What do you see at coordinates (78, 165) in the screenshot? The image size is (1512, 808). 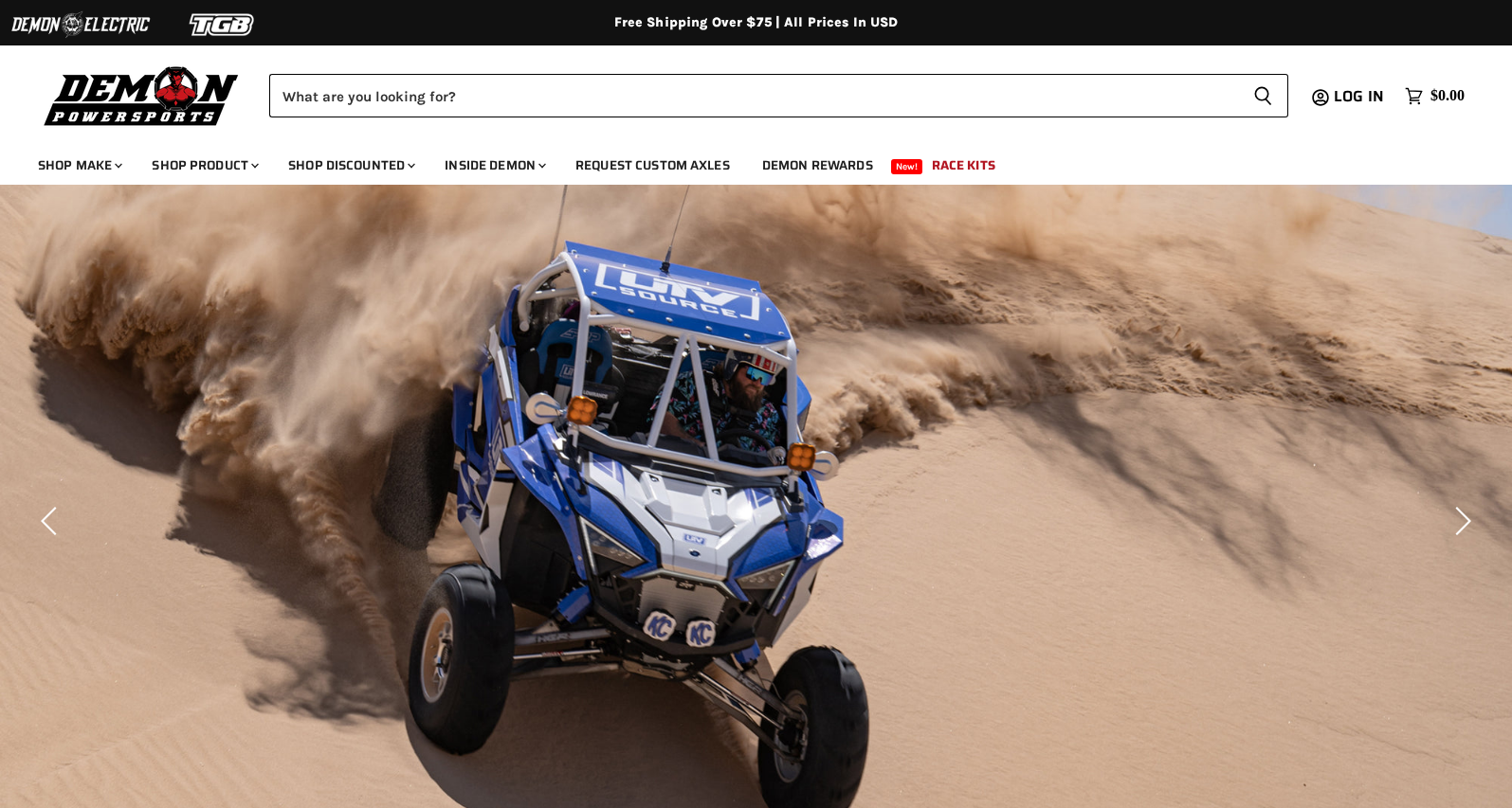 I see `a: Shop Make` at bounding box center [78, 165].